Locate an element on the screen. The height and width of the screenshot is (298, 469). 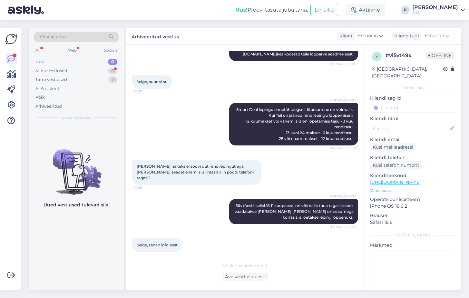
div: Tiimi vestlused is located at coordinates (51, 80).